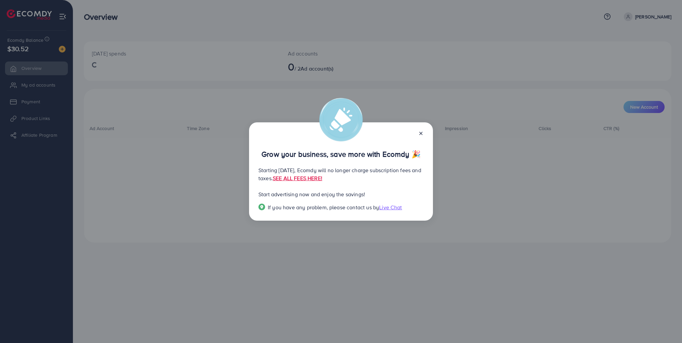  What do you see at coordinates (297, 178) in the screenshot?
I see `a: SEE ALL FEES HERE!` at bounding box center [297, 178].